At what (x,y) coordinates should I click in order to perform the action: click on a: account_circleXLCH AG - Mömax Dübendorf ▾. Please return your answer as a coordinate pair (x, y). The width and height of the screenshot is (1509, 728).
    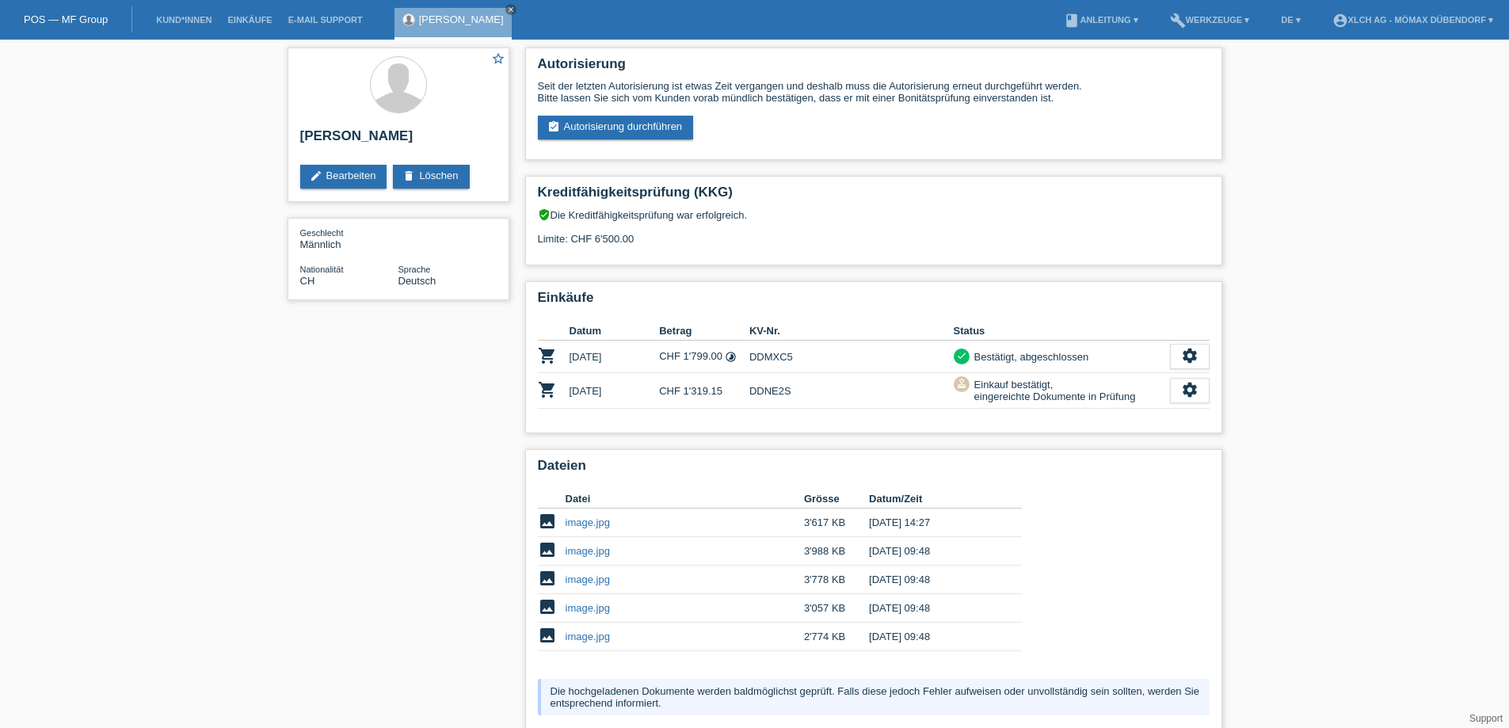
    Looking at the image, I should click on (1413, 20).